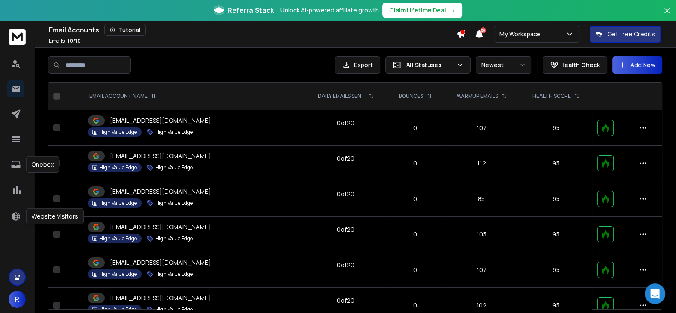 The height and width of the screenshot is (313, 676). I want to click on button: Get Free Credits, so click(625, 34).